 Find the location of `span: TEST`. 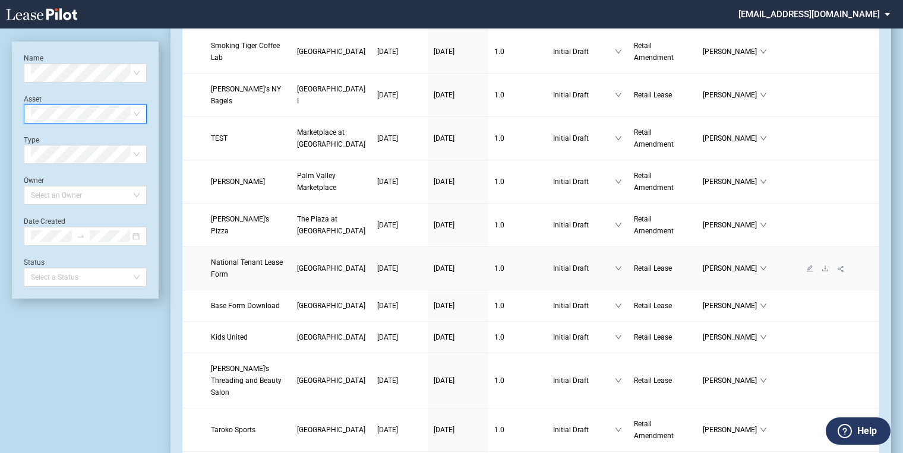

span: TEST is located at coordinates (219, 138).